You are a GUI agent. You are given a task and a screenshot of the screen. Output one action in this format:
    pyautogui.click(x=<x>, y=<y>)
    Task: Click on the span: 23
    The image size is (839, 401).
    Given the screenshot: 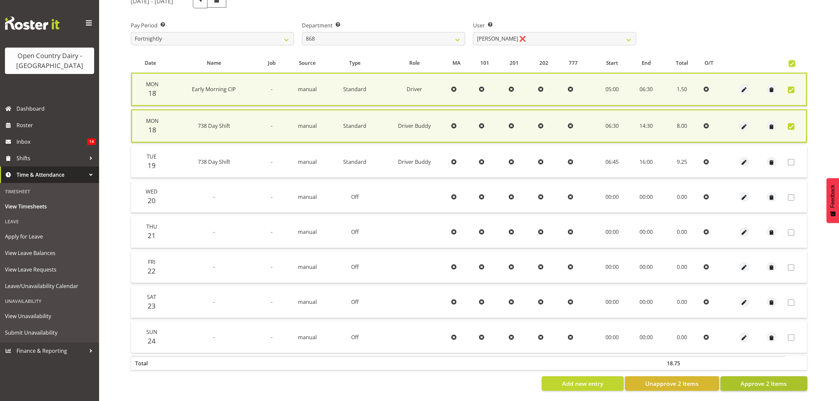 What is the action you would take?
    pyautogui.click(x=152, y=306)
    